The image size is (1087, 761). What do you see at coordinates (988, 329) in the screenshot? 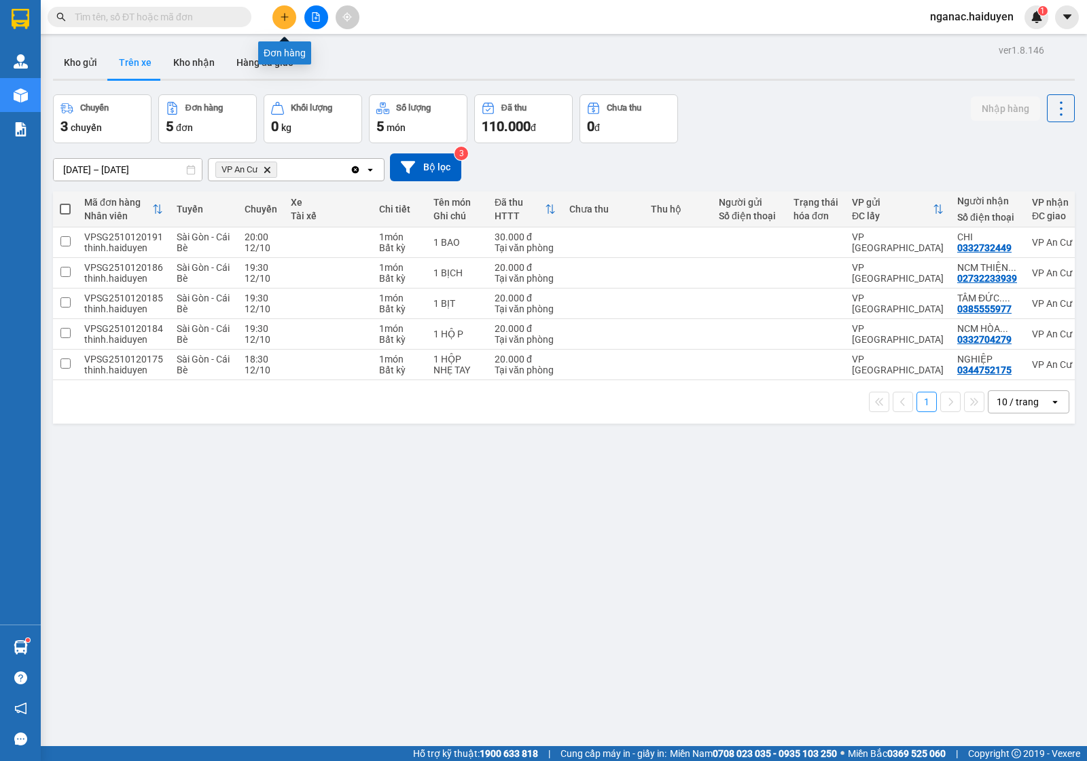
I see `div: NCM HÒA KHÁNH` at bounding box center [988, 329].